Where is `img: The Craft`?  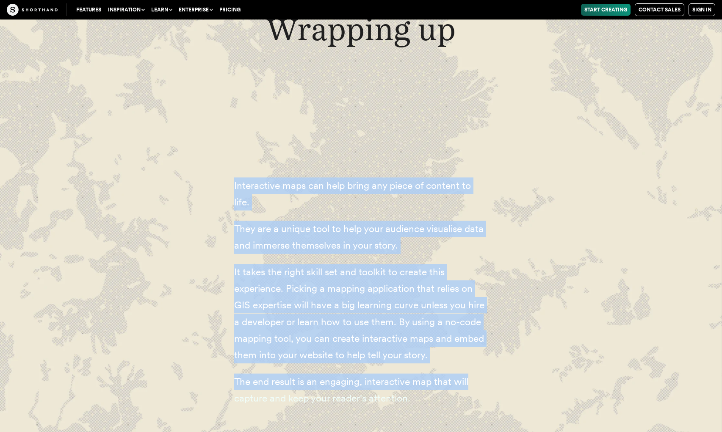
img: The Craft is located at coordinates (32, 10).